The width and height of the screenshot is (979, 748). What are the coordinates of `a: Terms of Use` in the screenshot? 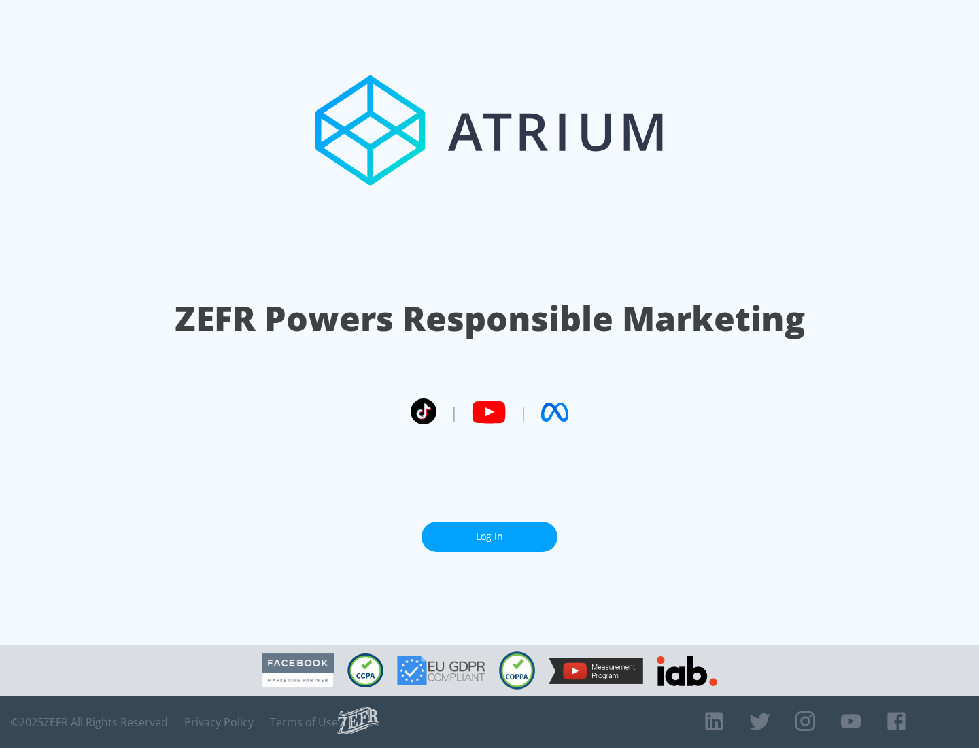 It's located at (304, 722).